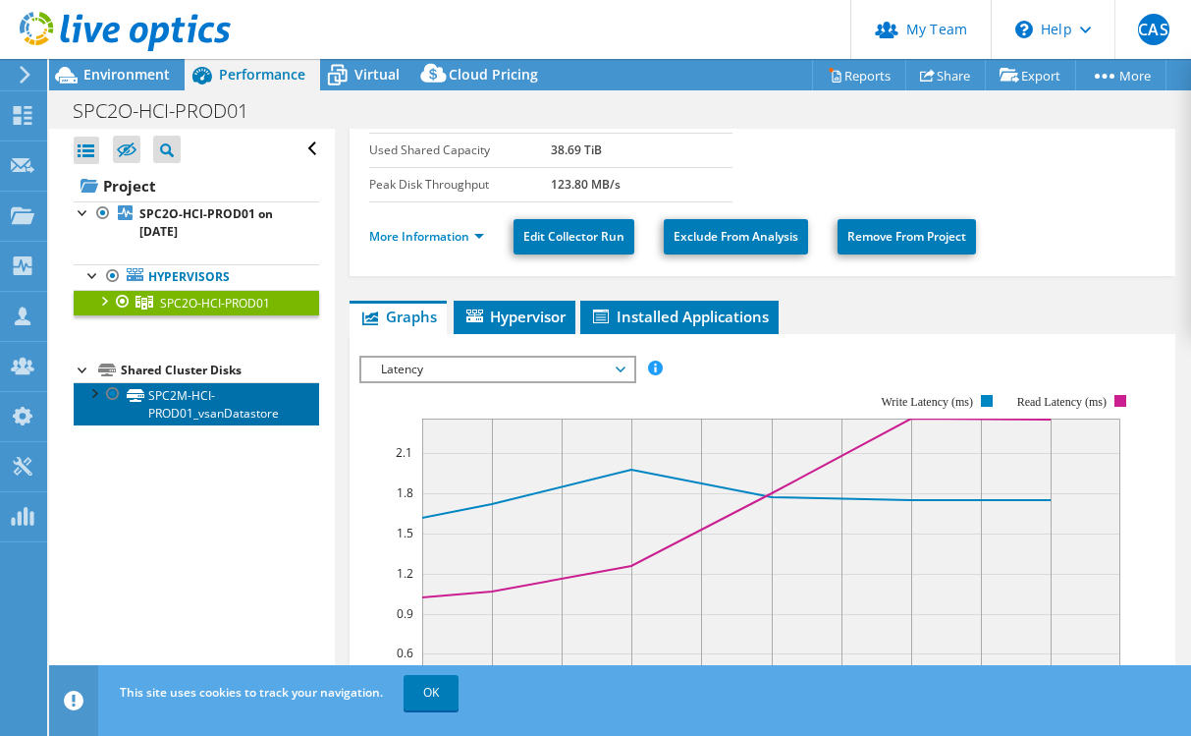  What do you see at coordinates (1154, 29) in the screenshot?
I see `span: CAS` at bounding box center [1154, 29].